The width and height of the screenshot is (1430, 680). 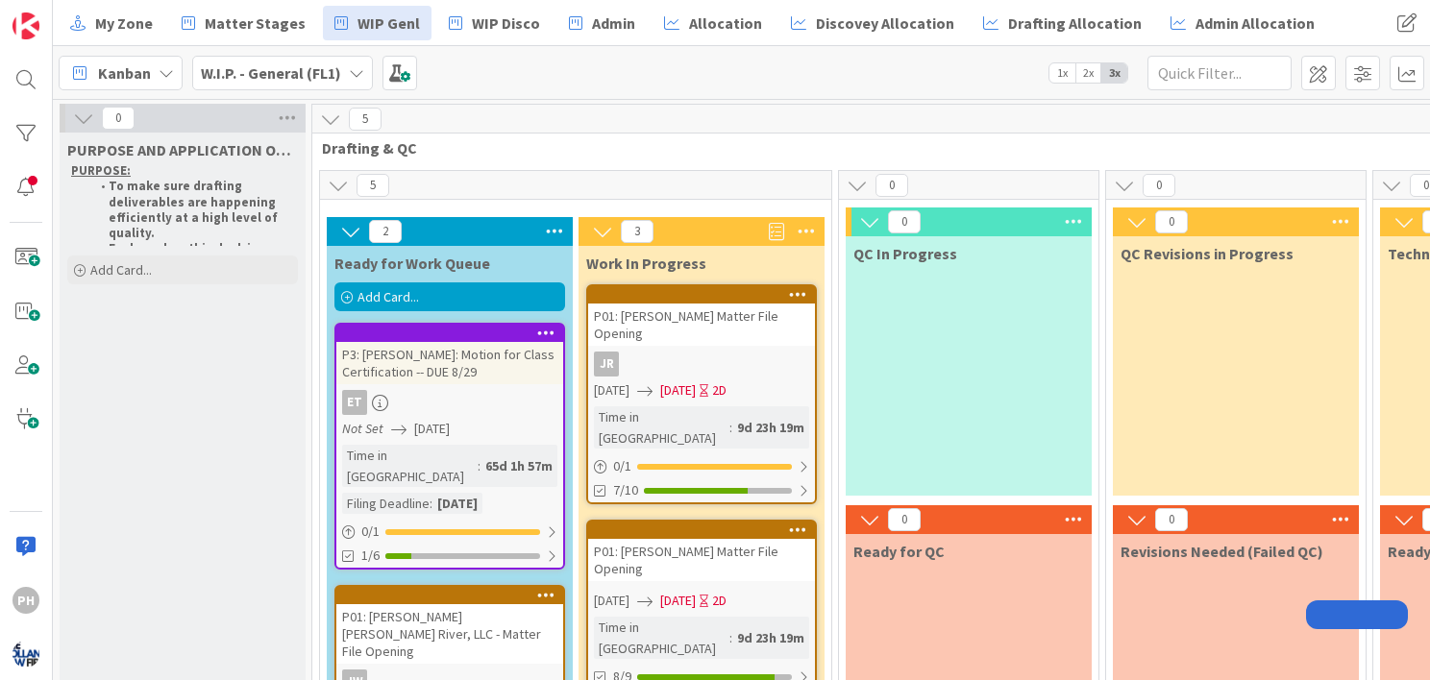 I want to click on strong: Each card on this desk is a "child" of a "parent" card that is on the HLF Open Matters Desk., so click(x=189, y=272).